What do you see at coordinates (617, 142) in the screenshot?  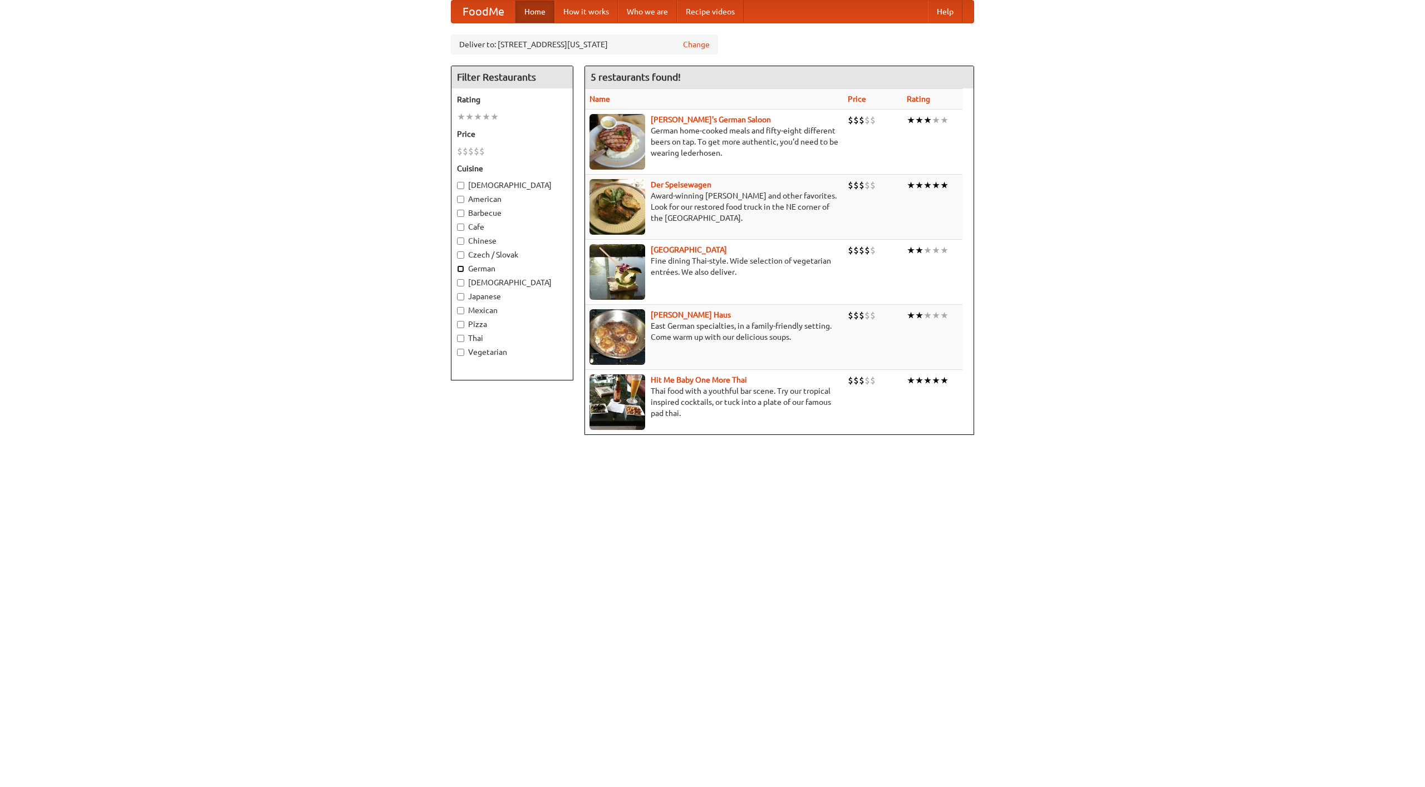 I see `img: esthers.jpg` at bounding box center [617, 142].